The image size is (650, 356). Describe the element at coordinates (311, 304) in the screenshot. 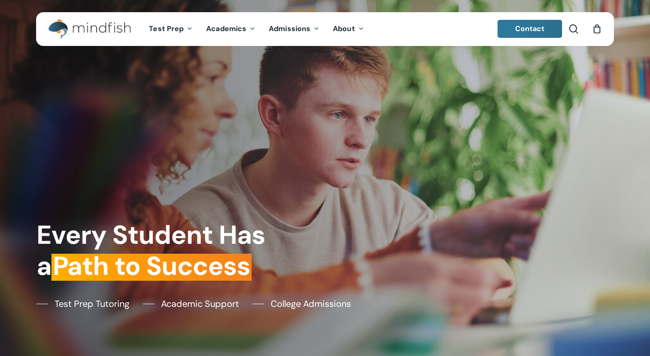

I see `span: College Admissions` at that location.